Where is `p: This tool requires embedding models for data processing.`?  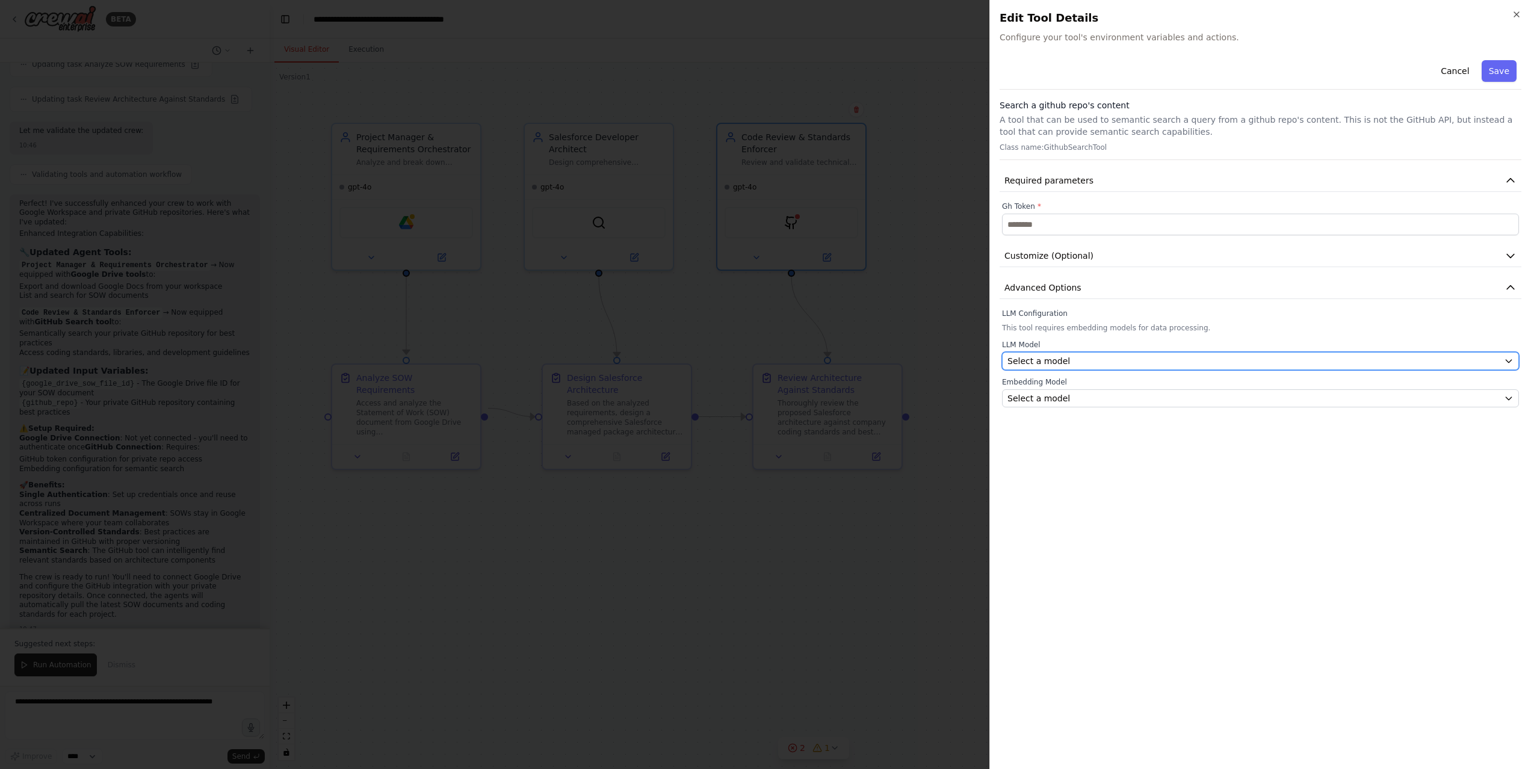
p: This tool requires embedding models for data processing. is located at coordinates (1260, 328).